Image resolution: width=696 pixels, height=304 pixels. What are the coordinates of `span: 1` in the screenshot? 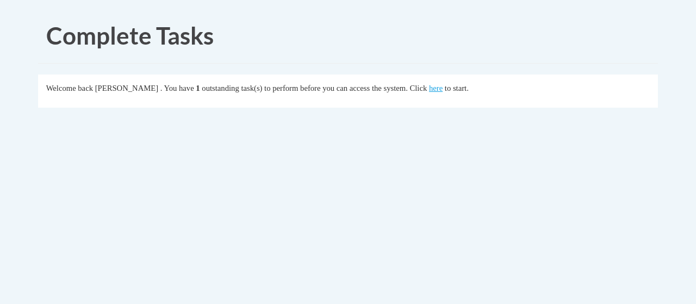 It's located at (197, 88).